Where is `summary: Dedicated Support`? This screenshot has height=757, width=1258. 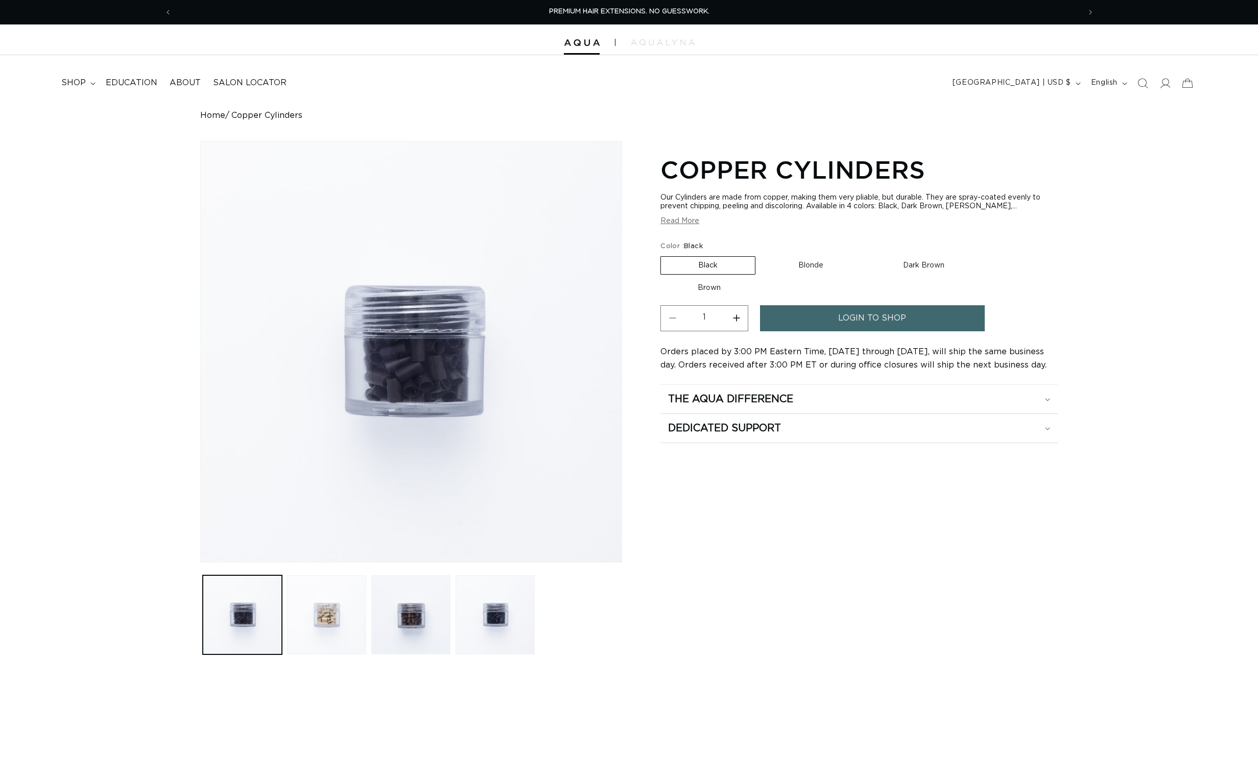
summary: Dedicated Support is located at coordinates (859, 428).